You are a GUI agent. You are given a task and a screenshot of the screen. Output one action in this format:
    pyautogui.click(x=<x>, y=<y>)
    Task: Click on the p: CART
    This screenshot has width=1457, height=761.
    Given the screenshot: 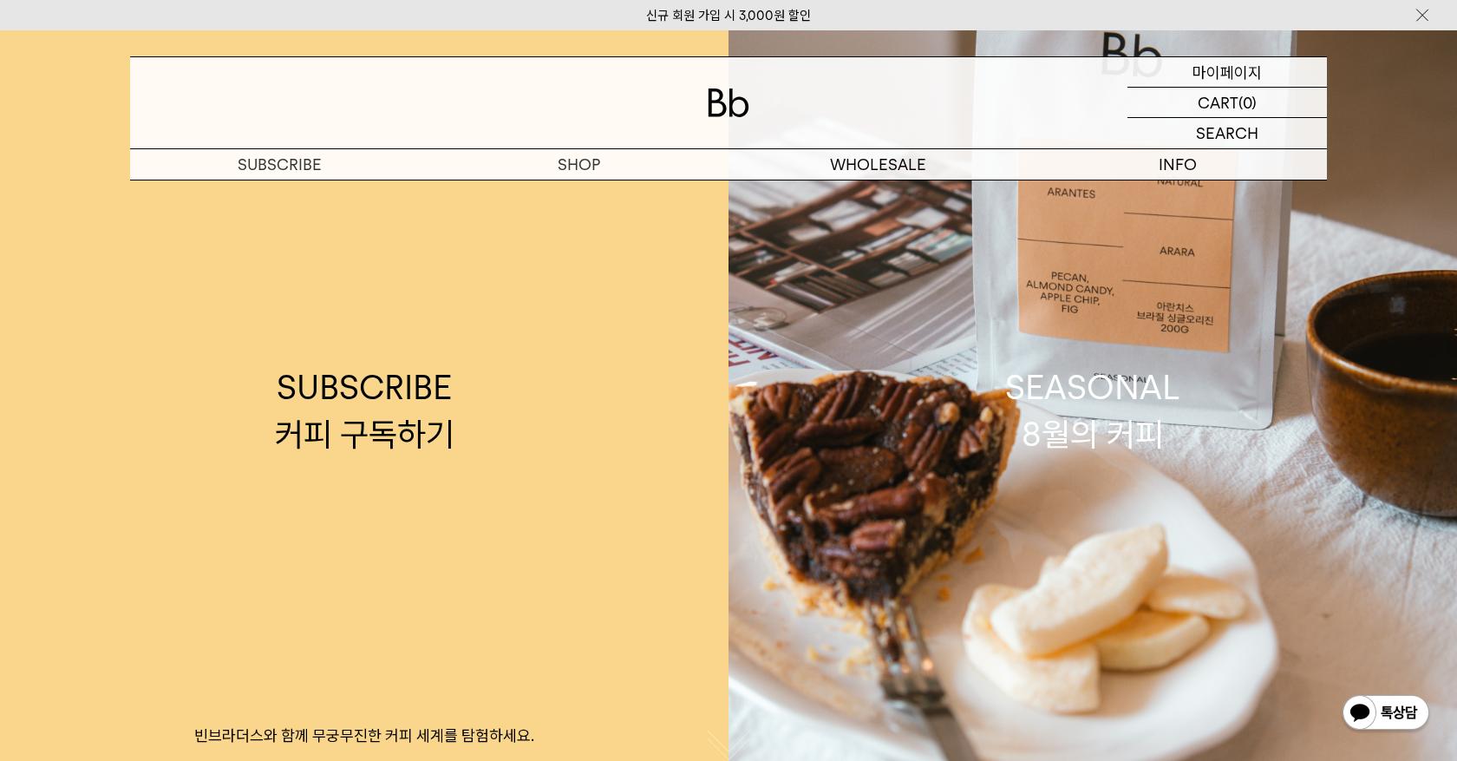 What is the action you would take?
    pyautogui.click(x=1218, y=102)
    